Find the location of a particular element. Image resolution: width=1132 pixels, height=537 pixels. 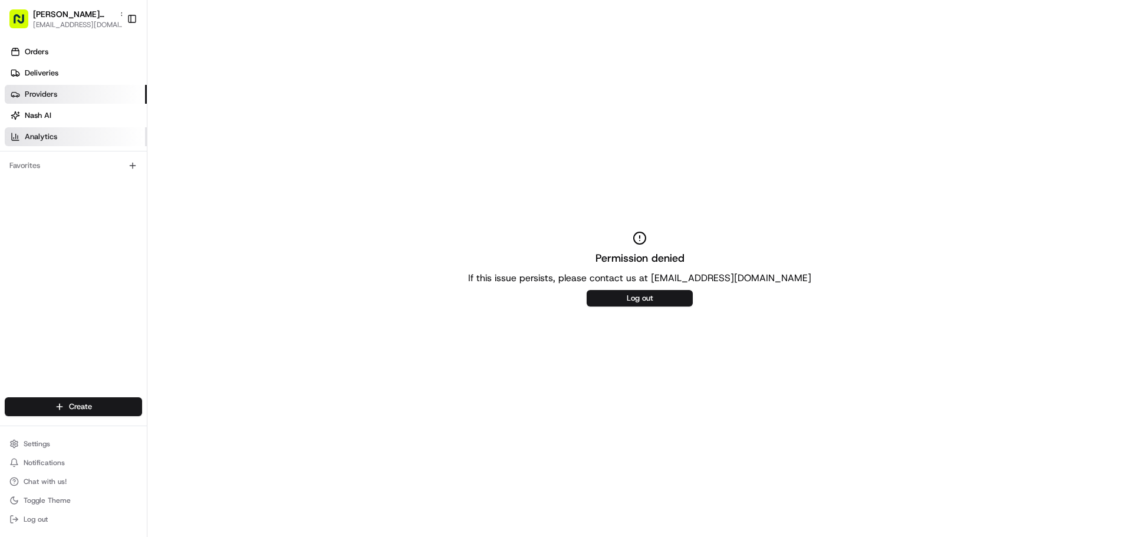

span: Deliveries is located at coordinates (41, 73).